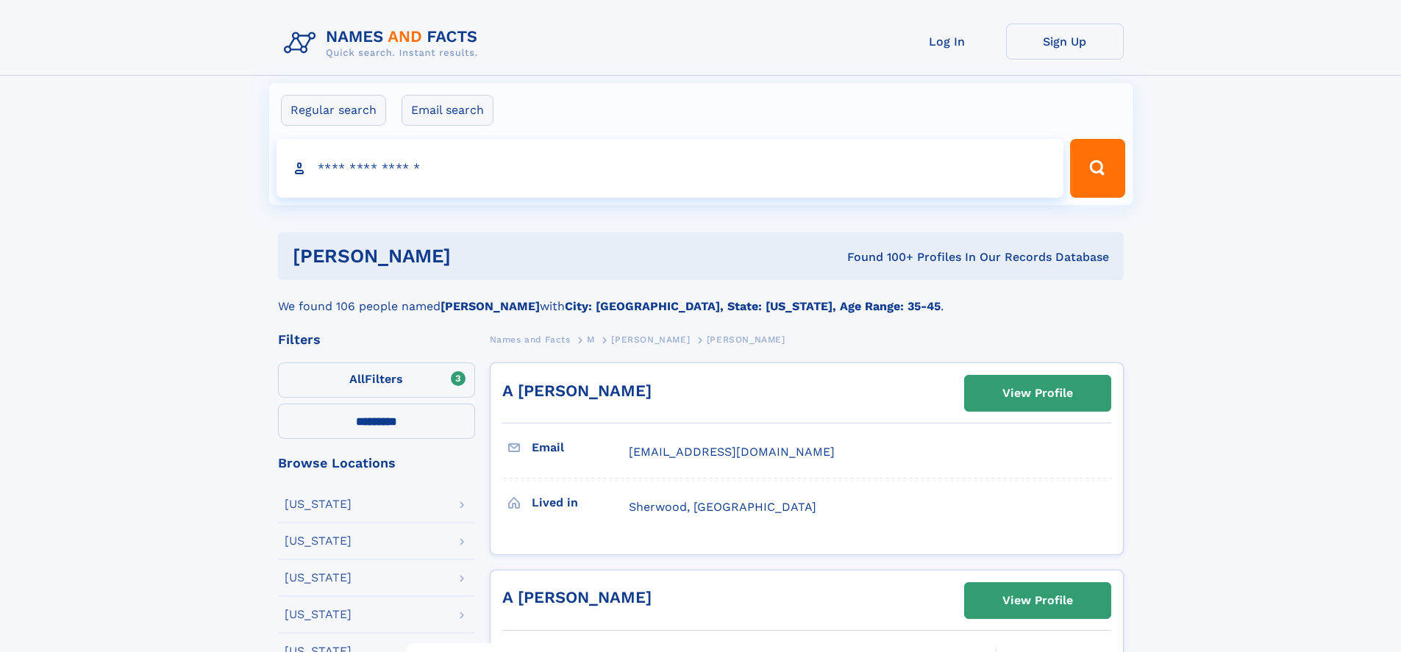  What do you see at coordinates (333, 110) in the screenshot?
I see `label: Regular search` at bounding box center [333, 110].